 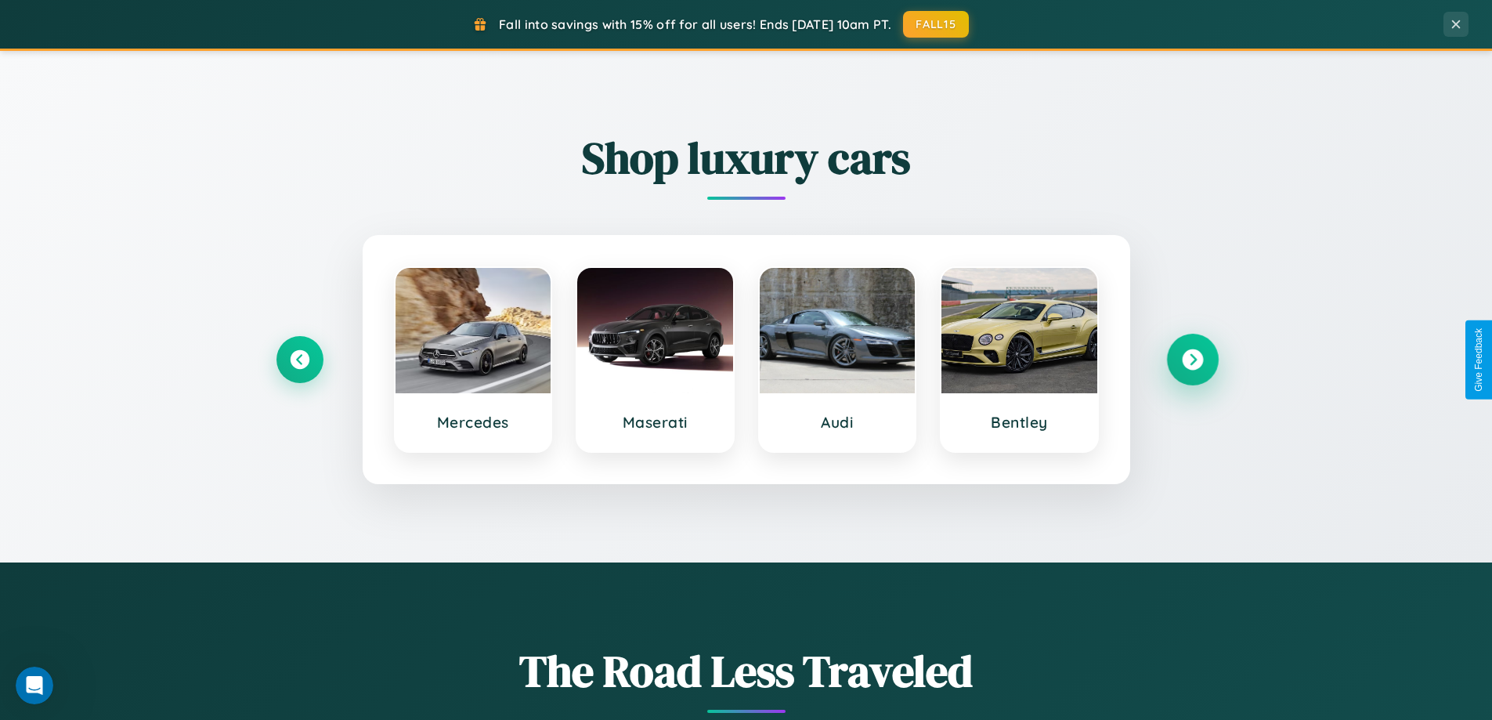 I want to click on button: FALL15, so click(x=936, y=24).